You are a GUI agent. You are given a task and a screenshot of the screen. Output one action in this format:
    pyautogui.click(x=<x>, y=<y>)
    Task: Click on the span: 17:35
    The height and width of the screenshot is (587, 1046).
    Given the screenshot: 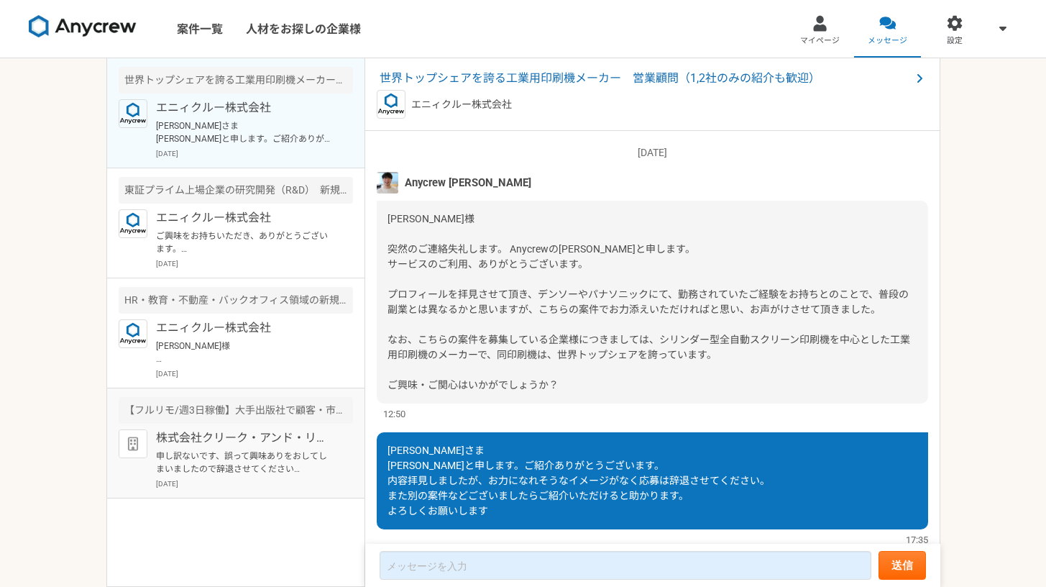 What is the action you would take?
    pyautogui.click(x=917, y=539)
    